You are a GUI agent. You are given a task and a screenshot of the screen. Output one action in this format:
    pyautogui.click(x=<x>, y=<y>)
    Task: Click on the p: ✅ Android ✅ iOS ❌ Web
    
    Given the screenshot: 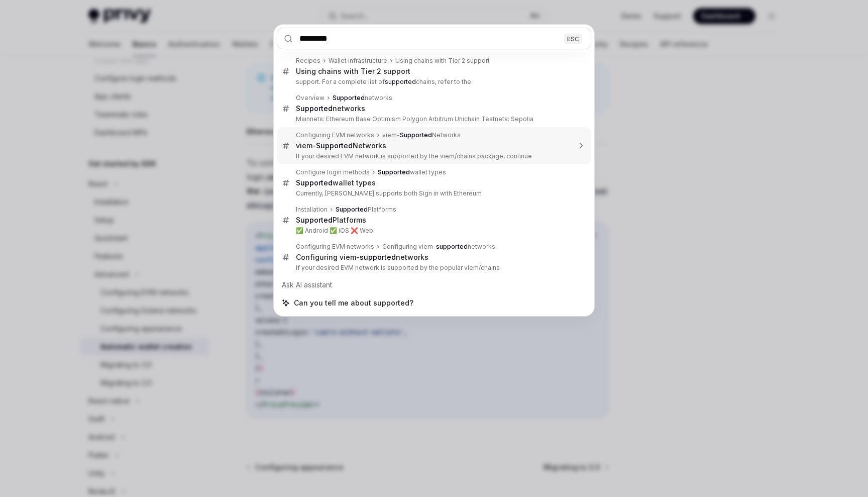 What is the action you would take?
    pyautogui.click(x=433, y=230)
    